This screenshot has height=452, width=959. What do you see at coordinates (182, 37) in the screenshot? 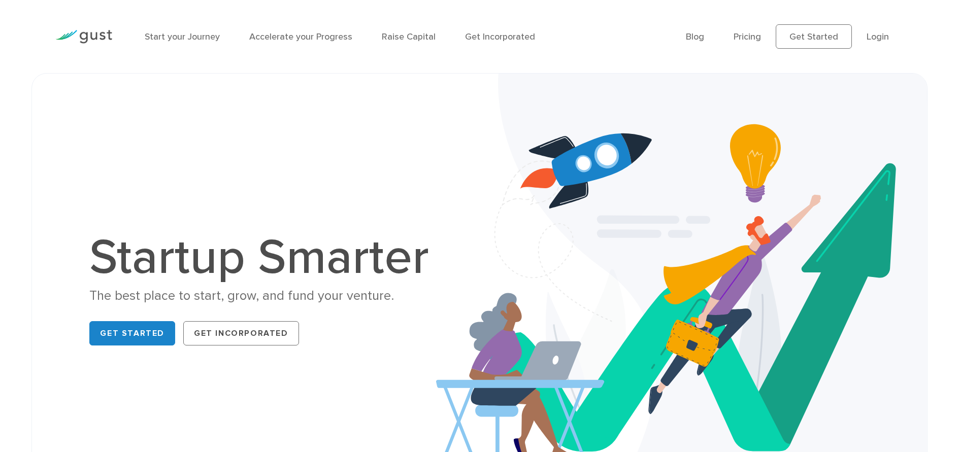
I see `a: Start your Journey` at bounding box center [182, 37].